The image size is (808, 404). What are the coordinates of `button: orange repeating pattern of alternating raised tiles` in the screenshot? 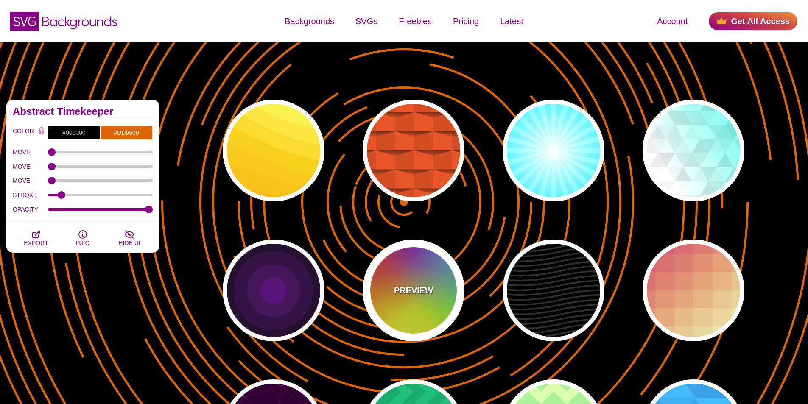 It's located at (413, 150).